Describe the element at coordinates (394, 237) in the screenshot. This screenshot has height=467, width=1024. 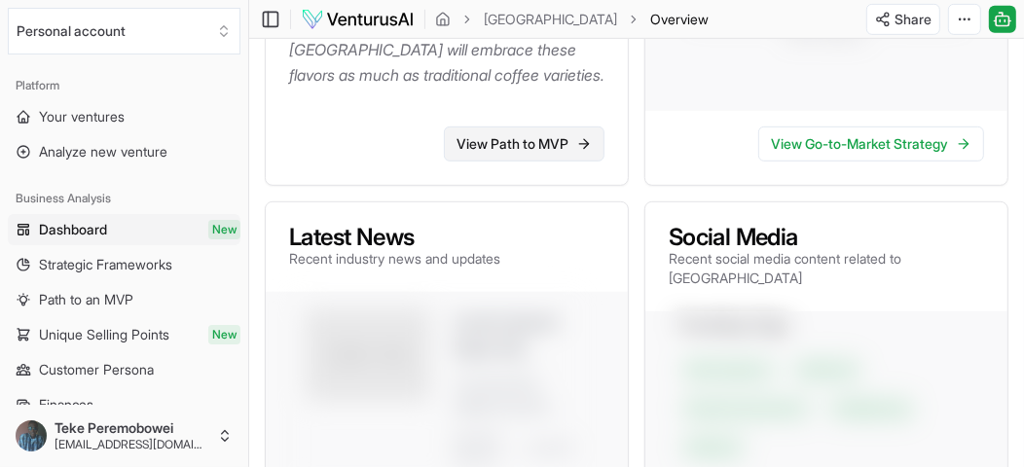
I see `h3: Latest News` at that location.